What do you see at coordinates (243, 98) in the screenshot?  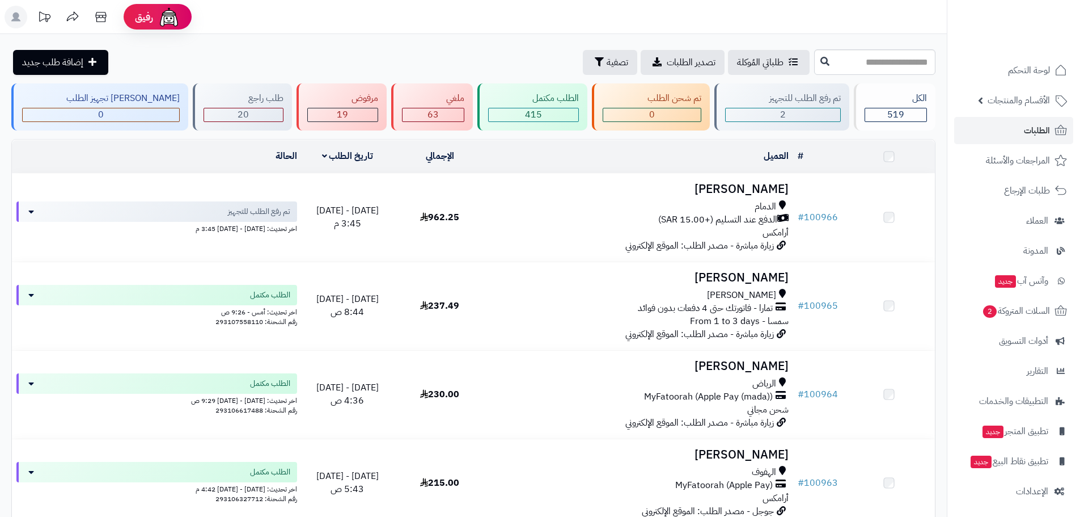 I see `div: طلب راجع` at bounding box center [243, 98].